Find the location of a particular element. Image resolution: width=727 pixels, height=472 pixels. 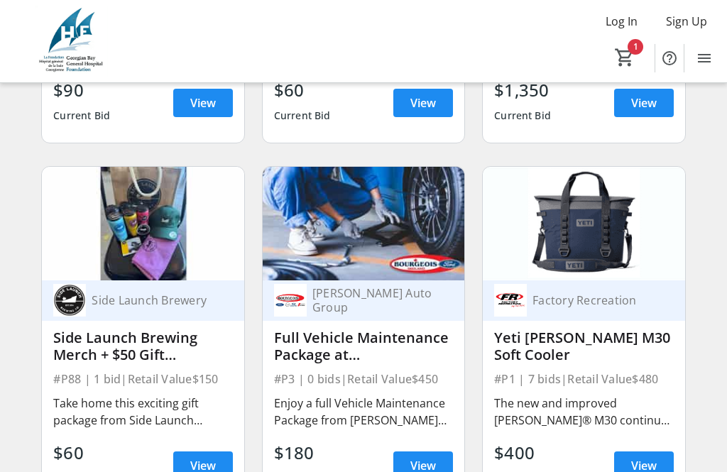

div: Side Launch Brewing Merch + $50 Gift Certificate is located at coordinates (143, 346).